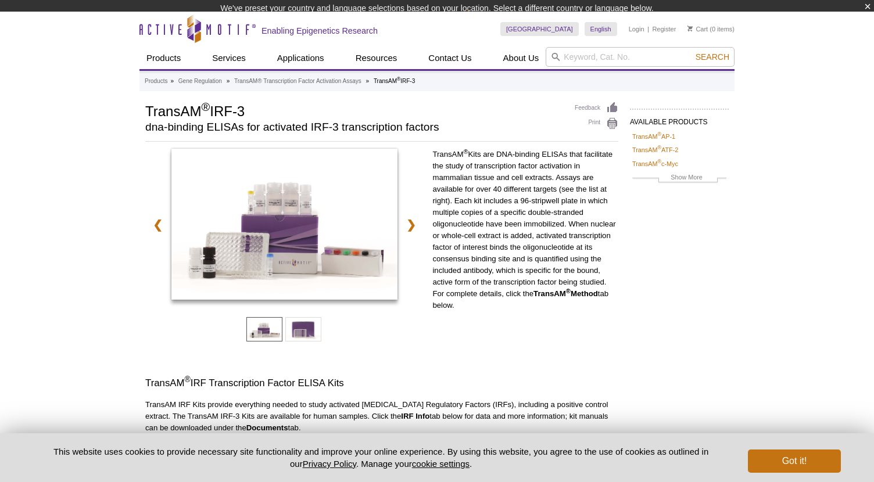 The width and height of the screenshot is (874, 482). I want to click on a: TransAM®c-Myc, so click(655, 164).